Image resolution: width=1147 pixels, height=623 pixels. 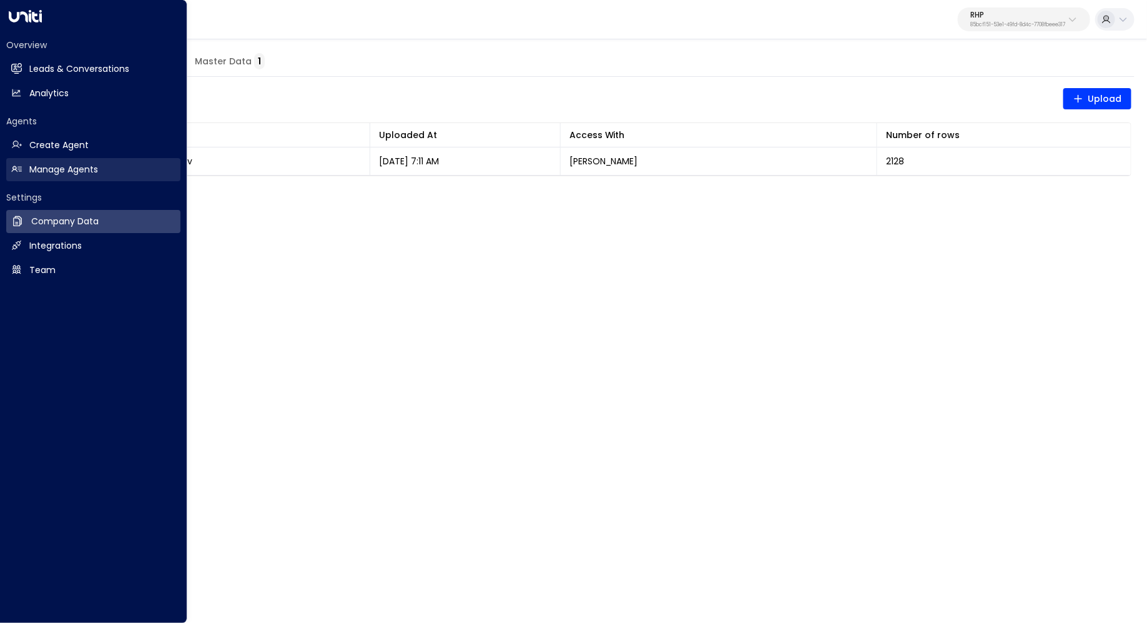 I want to click on span: 2128, so click(x=895, y=161).